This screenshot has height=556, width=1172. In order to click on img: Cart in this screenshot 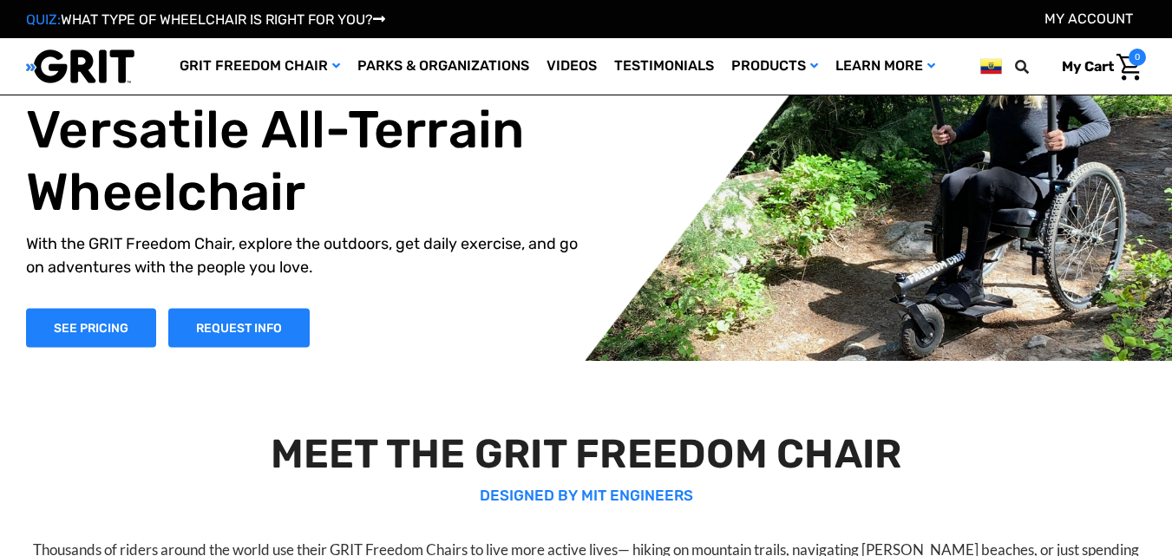, I will do `click(1128, 67)`.